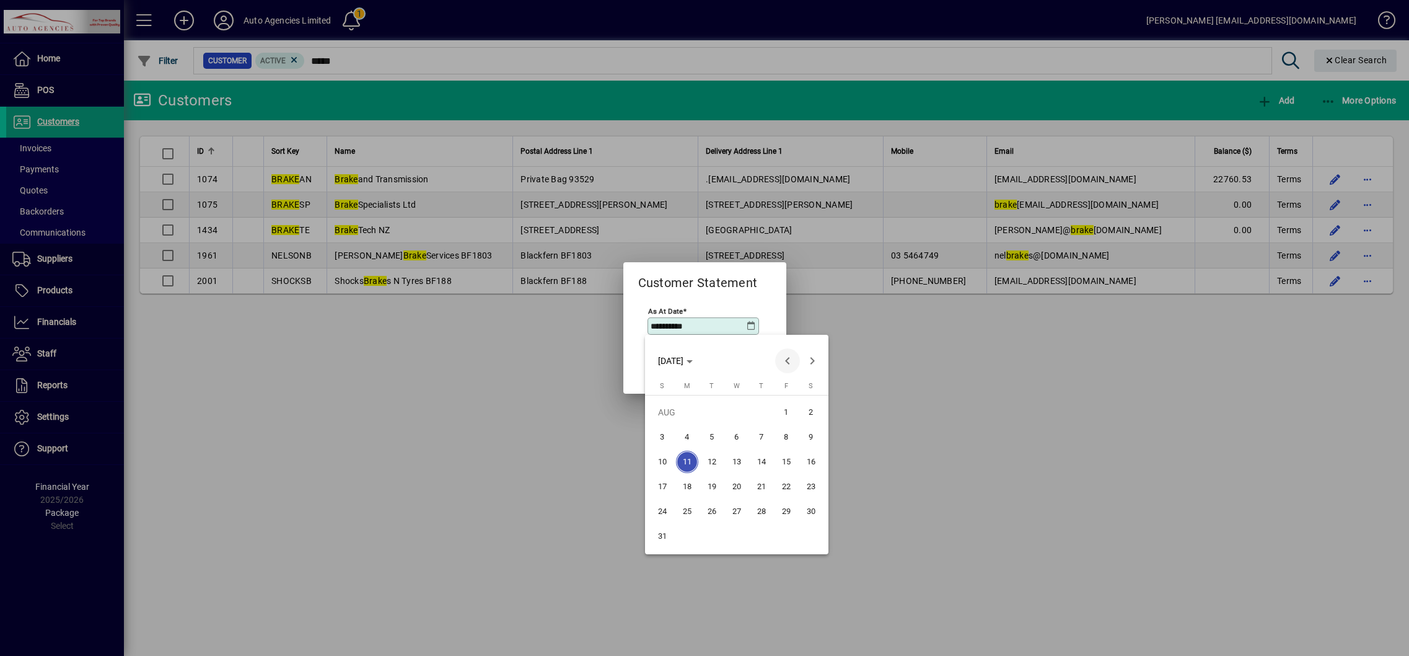 The image size is (1409, 656). Describe the element at coordinates (712, 511) in the screenshot. I see `button: Tue Aug 26 2025` at that location.